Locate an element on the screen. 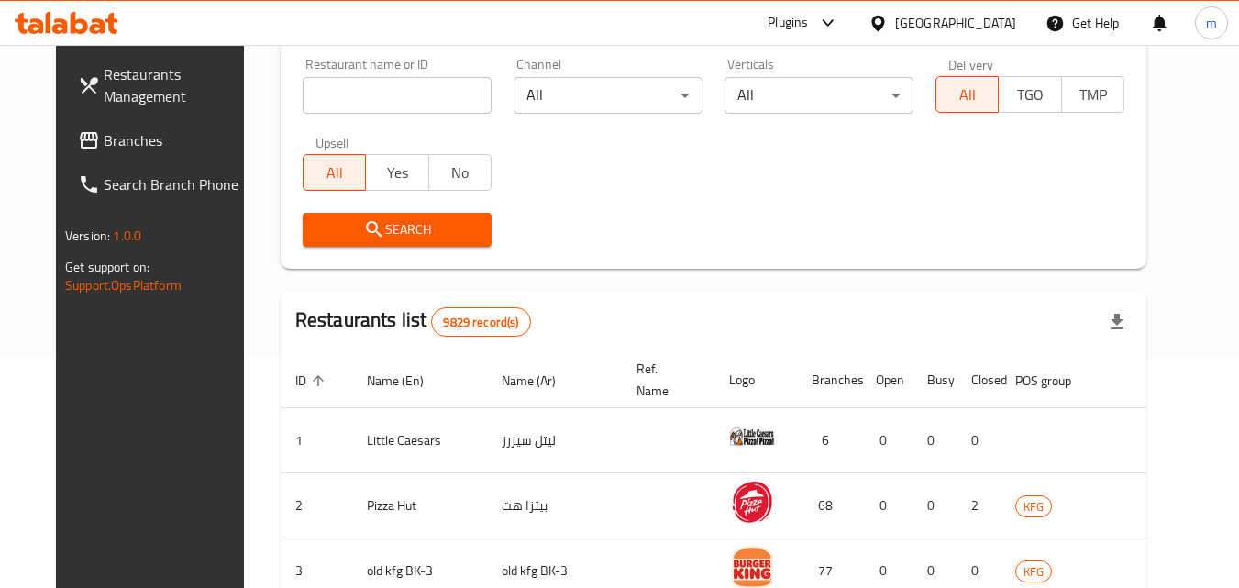 The height and width of the screenshot is (588, 1239). a: Restaurants Management is located at coordinates (163, 85).